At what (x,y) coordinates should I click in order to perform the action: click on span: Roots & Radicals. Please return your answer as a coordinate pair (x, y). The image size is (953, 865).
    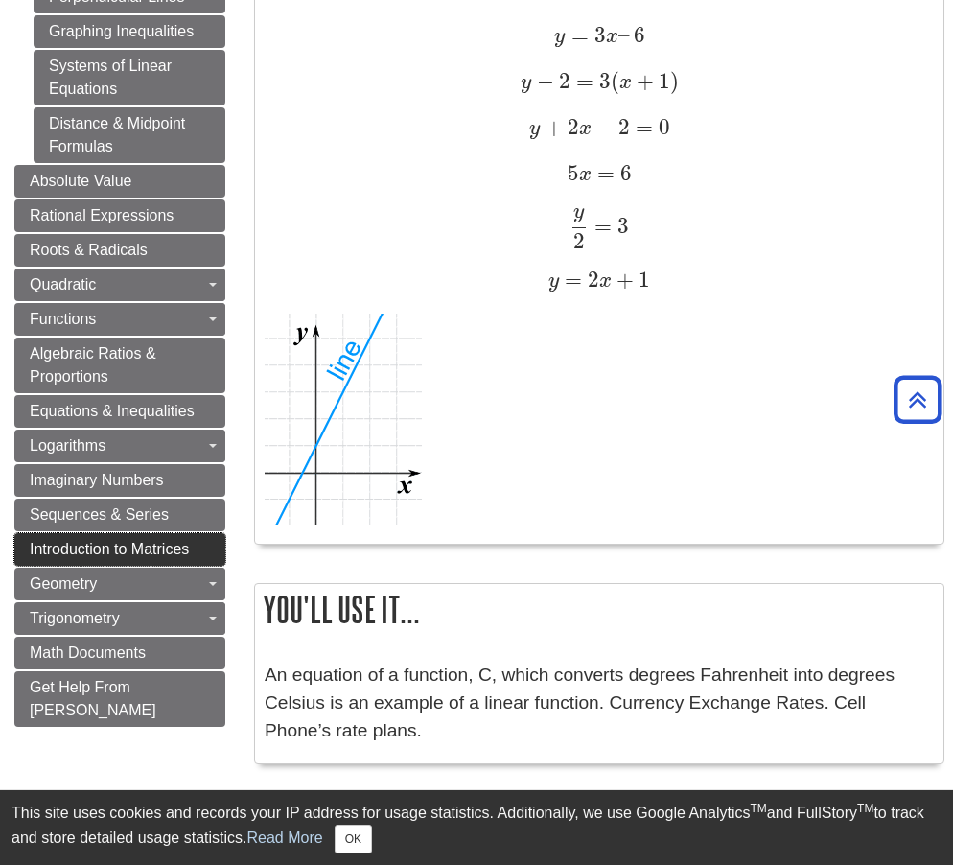
    Looking at the image, I should click on (88, 249).